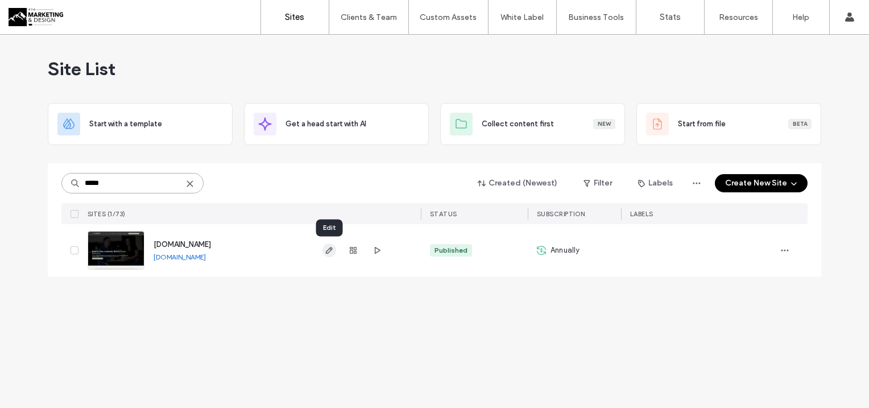  I want to click on div: Collect content firstNew, so click(532, 124).